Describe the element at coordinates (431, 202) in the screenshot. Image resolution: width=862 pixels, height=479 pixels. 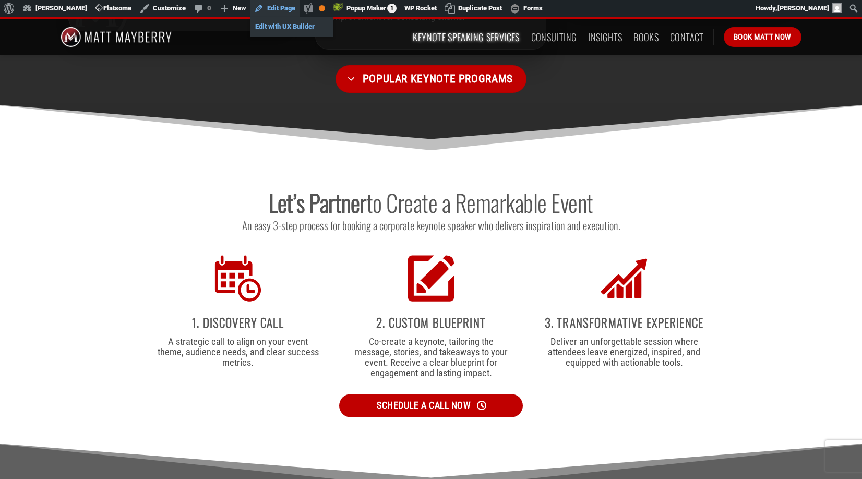
I see `h2: to Create a Remarkable Event` at that location.